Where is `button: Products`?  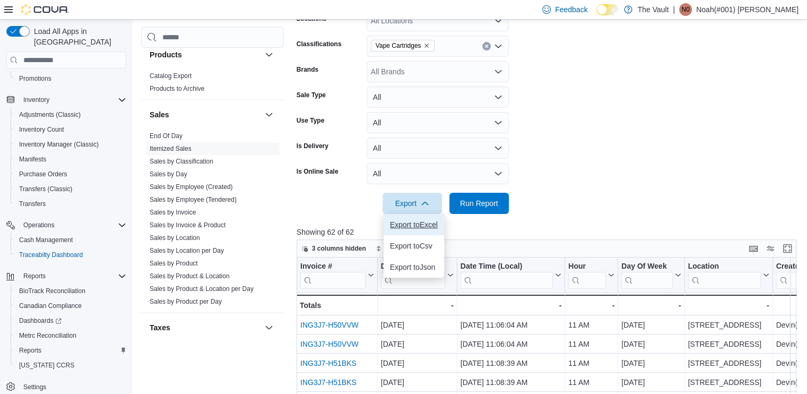
button: Products is located at coordinates (269, 55).